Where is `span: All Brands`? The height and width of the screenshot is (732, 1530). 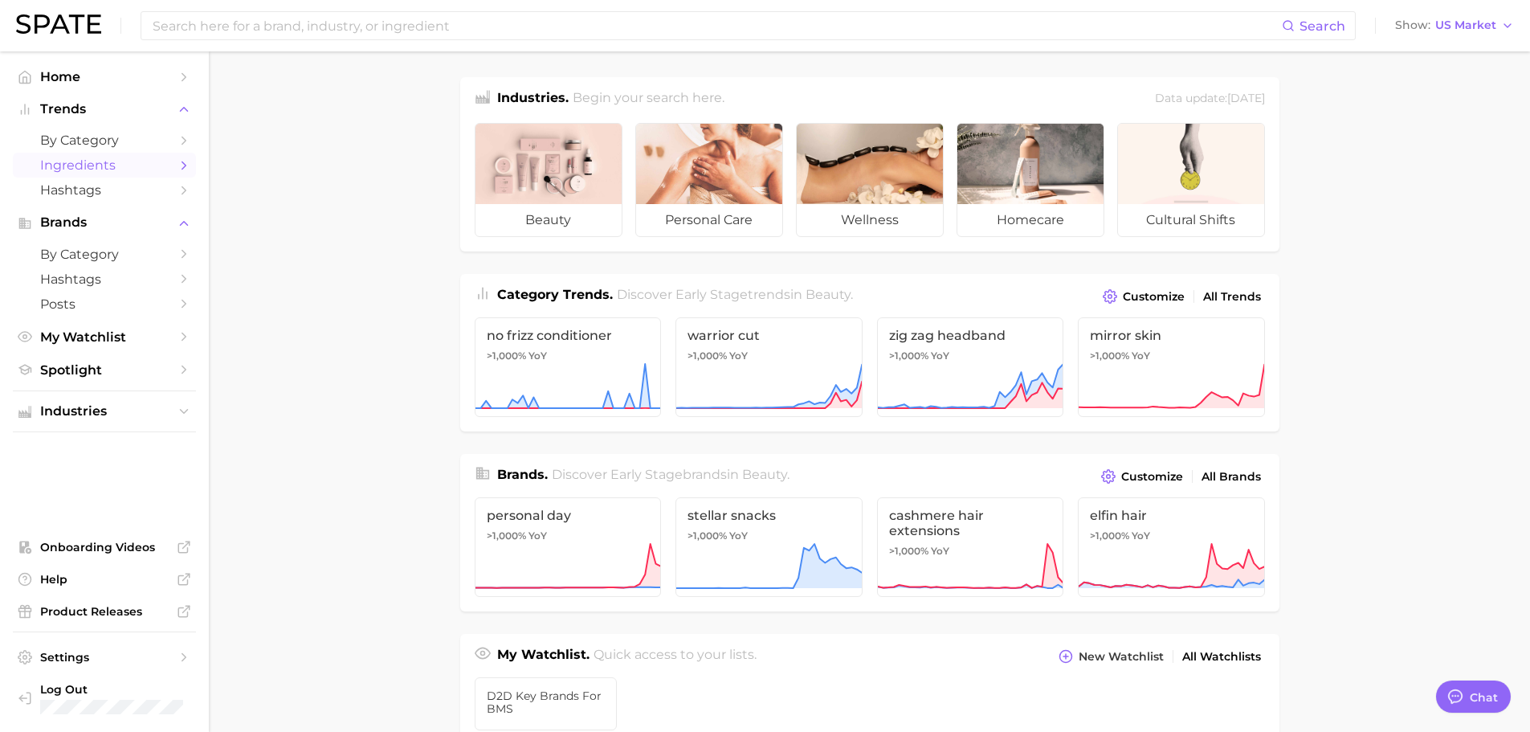
span: All Brands is located at coordinates (1231, 476).